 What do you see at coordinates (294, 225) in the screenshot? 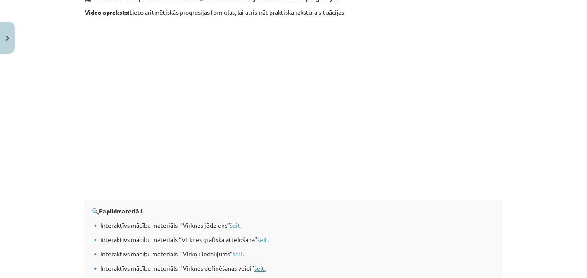
I see `p: 🔹 Interaktīvs mācību materiāls “Virknes jēdziens”` at bounding box center [294, 225].